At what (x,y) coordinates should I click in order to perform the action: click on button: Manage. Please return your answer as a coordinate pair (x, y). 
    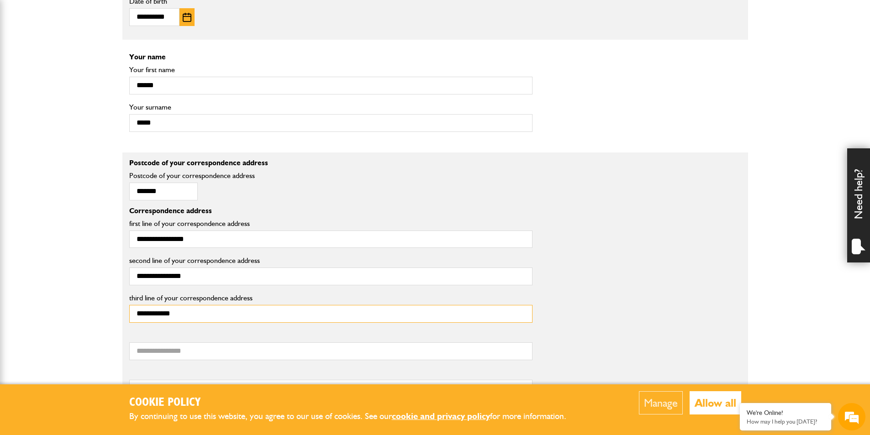
    Looking at the image, I should click on (661, 403).